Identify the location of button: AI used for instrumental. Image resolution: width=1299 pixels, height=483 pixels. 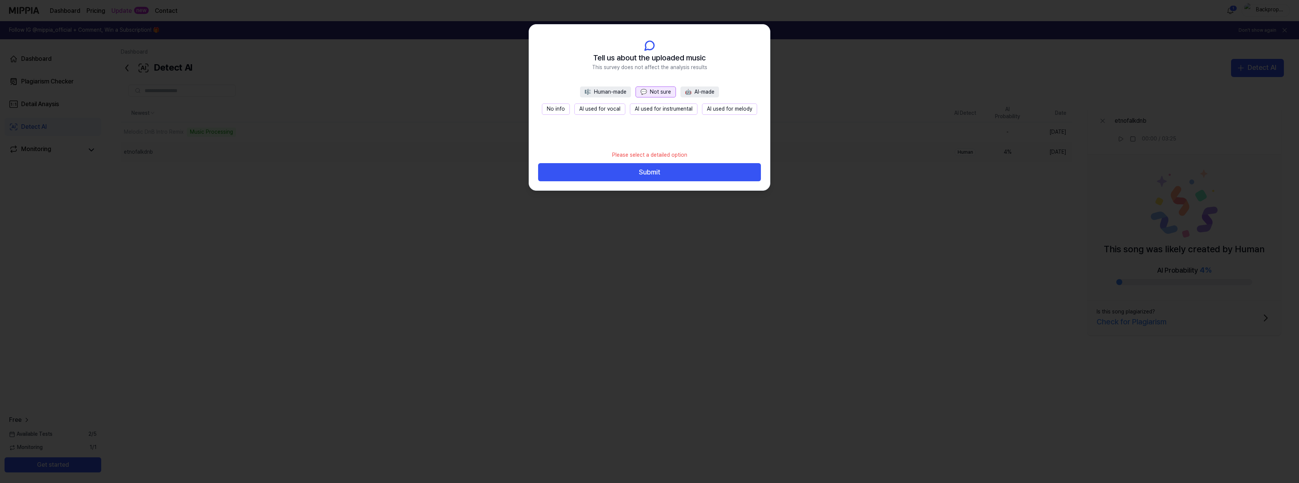
(663, 109).